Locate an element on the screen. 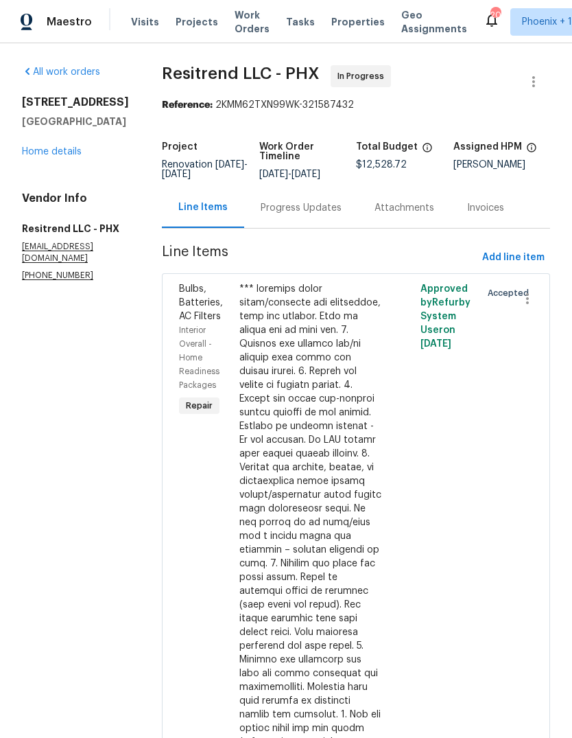 The image size is (572, 738). span: In Progress is located at coordinates (364, 76).